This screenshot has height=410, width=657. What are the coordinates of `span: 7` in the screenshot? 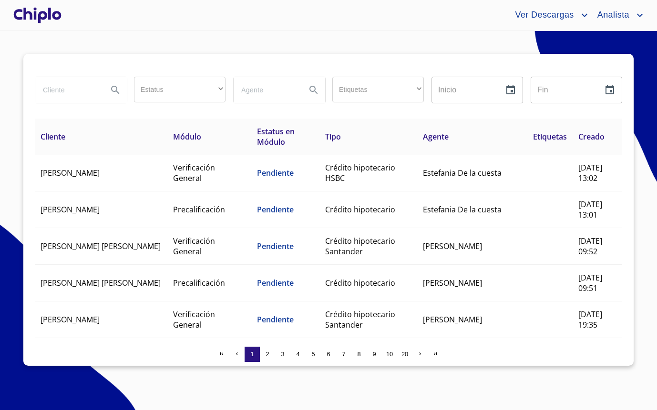 It's located at (343, 354).